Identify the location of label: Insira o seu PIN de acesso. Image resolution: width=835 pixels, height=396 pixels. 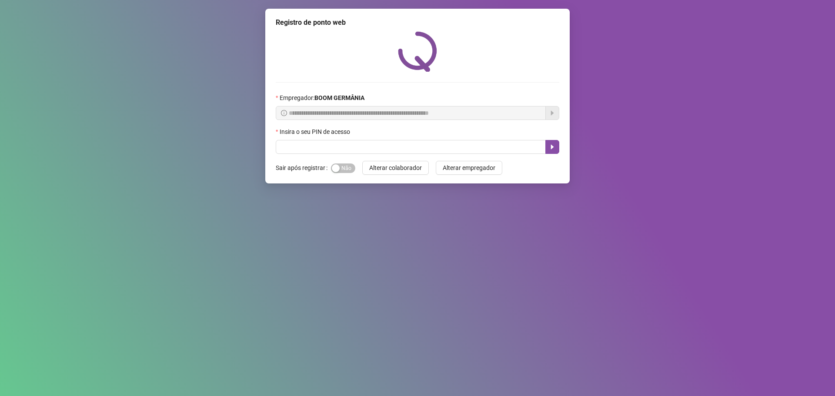
(316, 132).